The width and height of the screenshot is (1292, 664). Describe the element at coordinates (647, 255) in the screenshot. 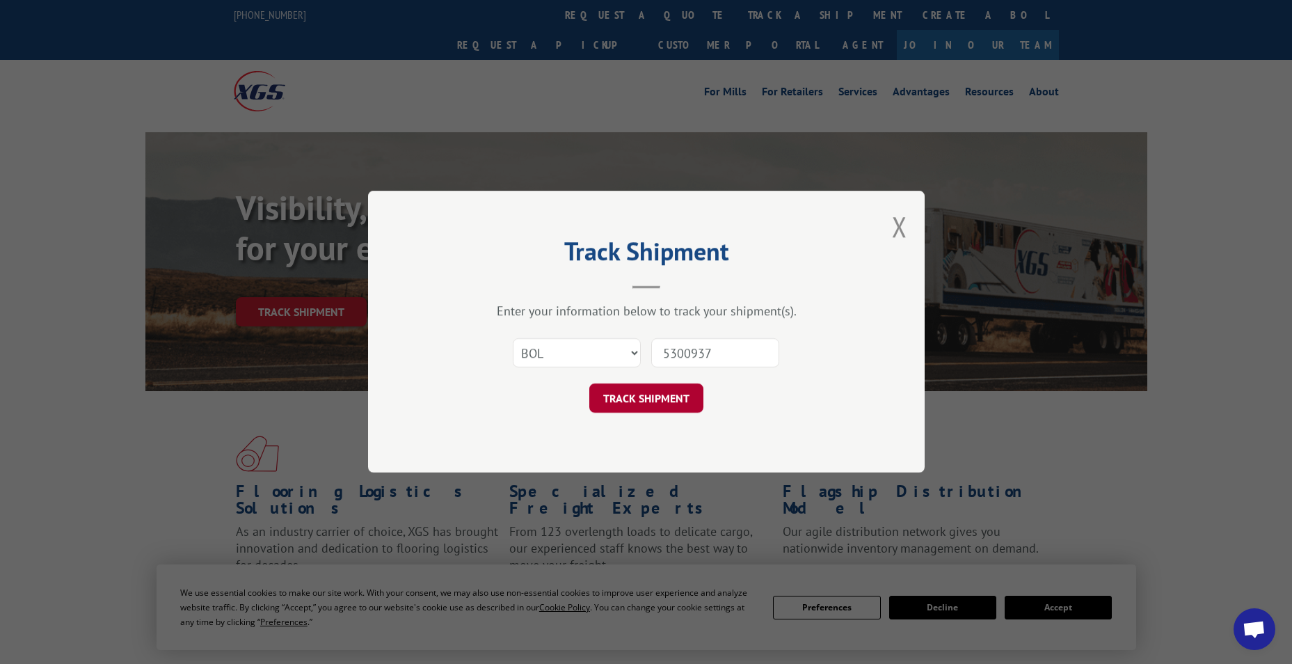

I see `h2: Track Shipment` at that location.